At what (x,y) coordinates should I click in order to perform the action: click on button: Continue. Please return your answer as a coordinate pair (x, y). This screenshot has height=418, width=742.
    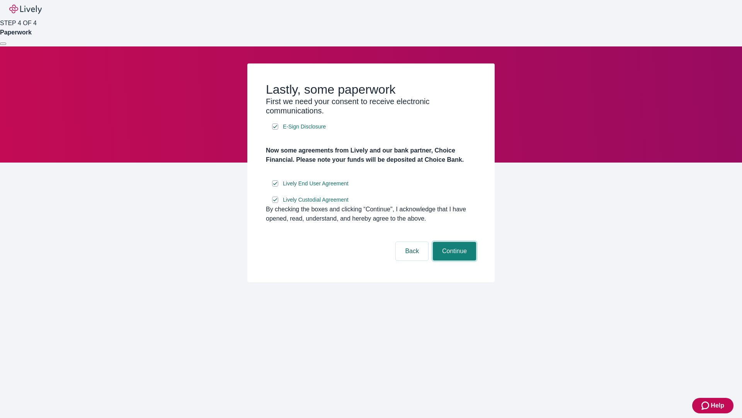
    Looking at the image, I should click on (455, 251).